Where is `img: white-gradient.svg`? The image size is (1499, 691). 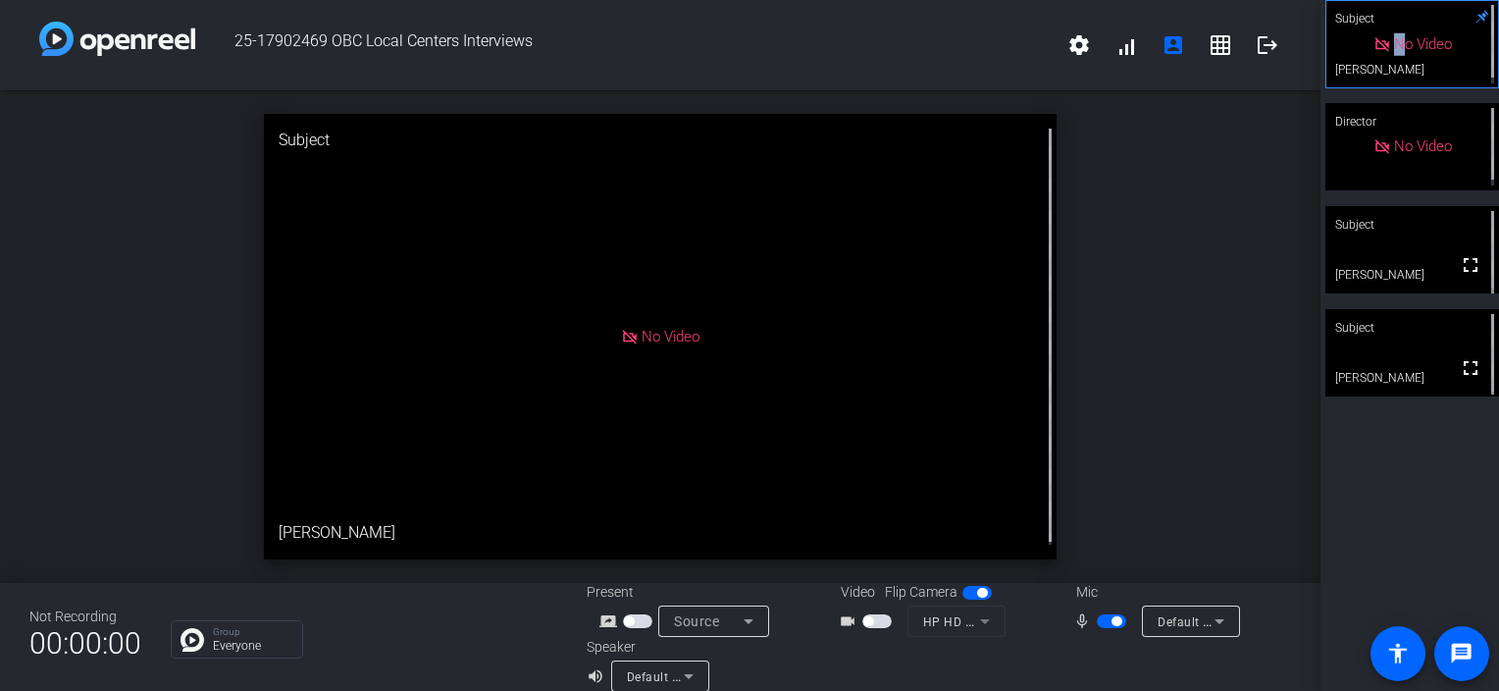
img: white-gradient.svg is located at coordinates (117, 38).